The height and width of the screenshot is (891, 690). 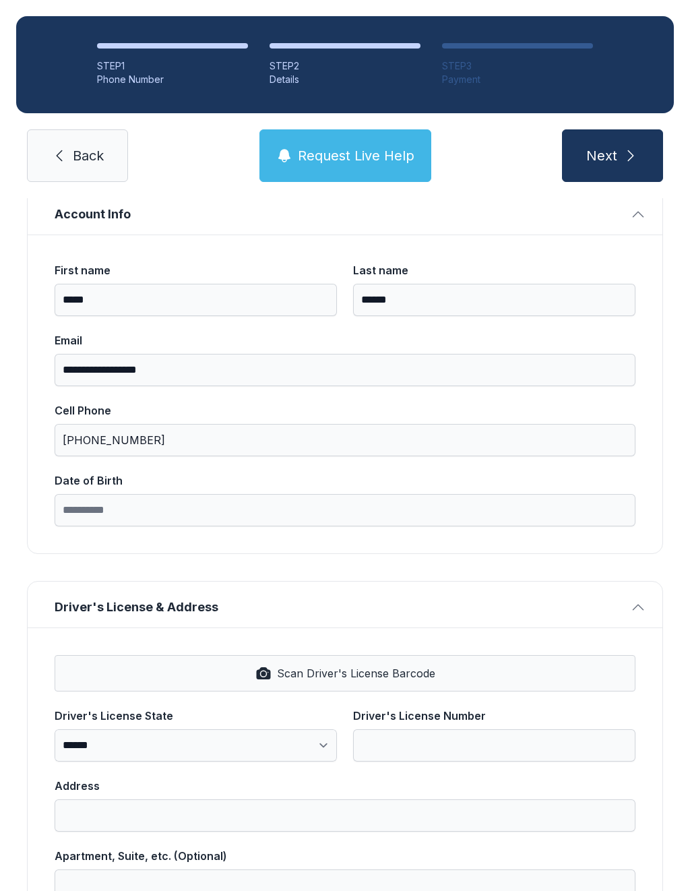 What do you see at coordinates (494, 716) in the screenshot?
I see `div: Driver's License Number` at bounding box center [494, 716].